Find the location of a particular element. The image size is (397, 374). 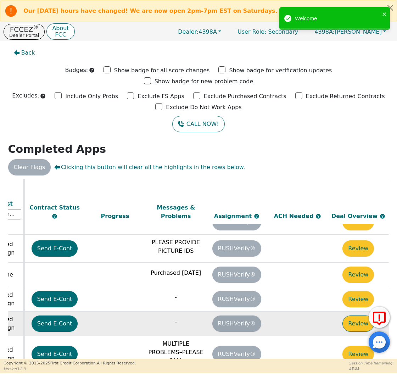

p: Exclude FS Apps is located at coordinates (161, 97).